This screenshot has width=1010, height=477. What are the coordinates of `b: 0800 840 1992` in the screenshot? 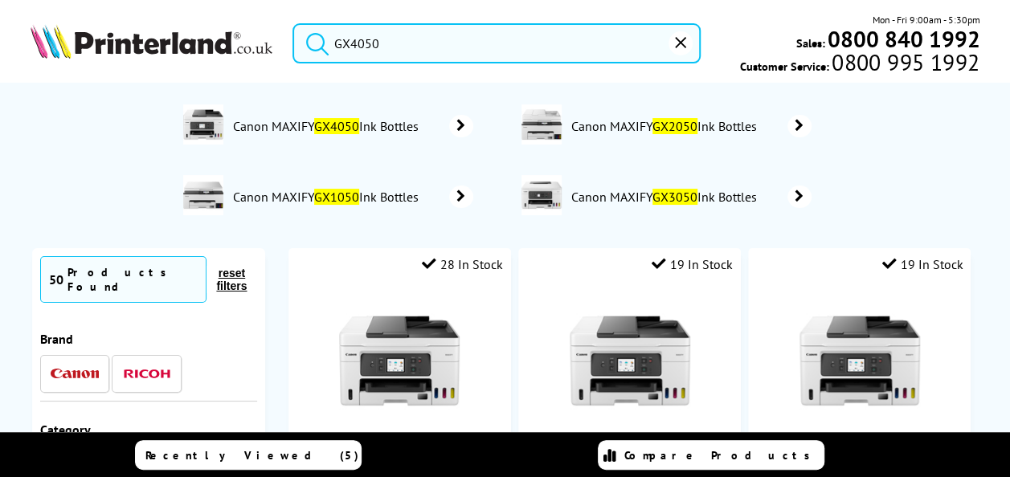 It's located at (903, 39).